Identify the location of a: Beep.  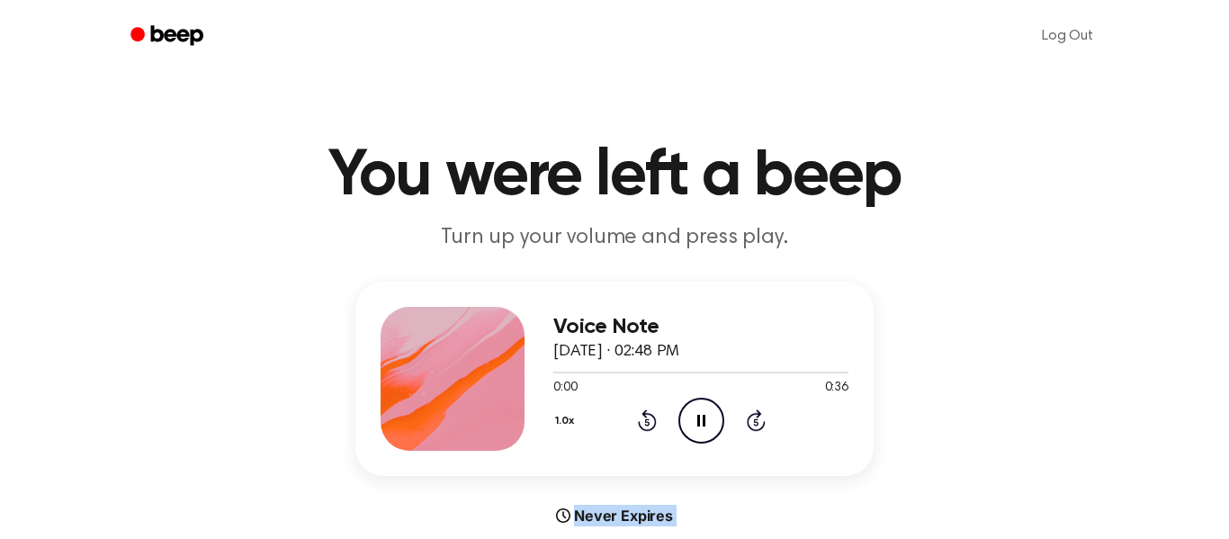
(168, 36).